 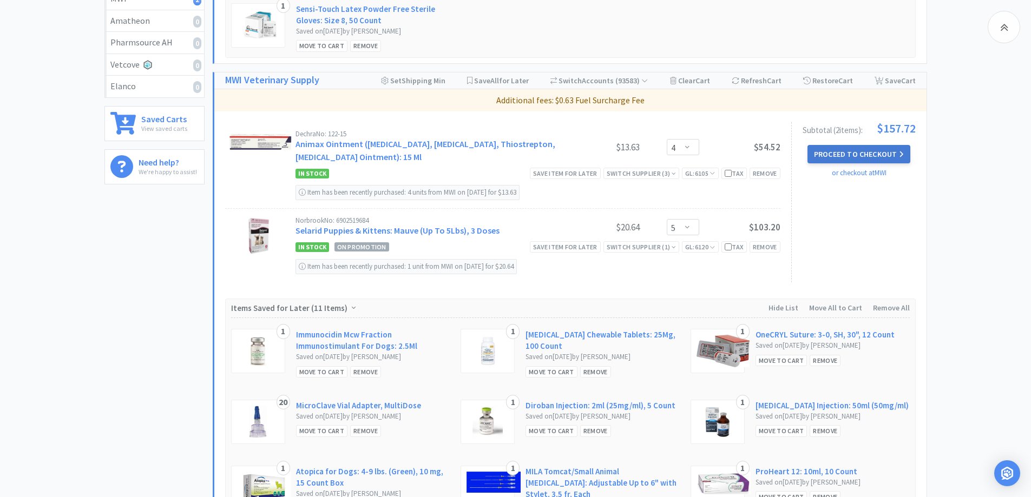 I want to click on span: All, so click(x=495, y=81).